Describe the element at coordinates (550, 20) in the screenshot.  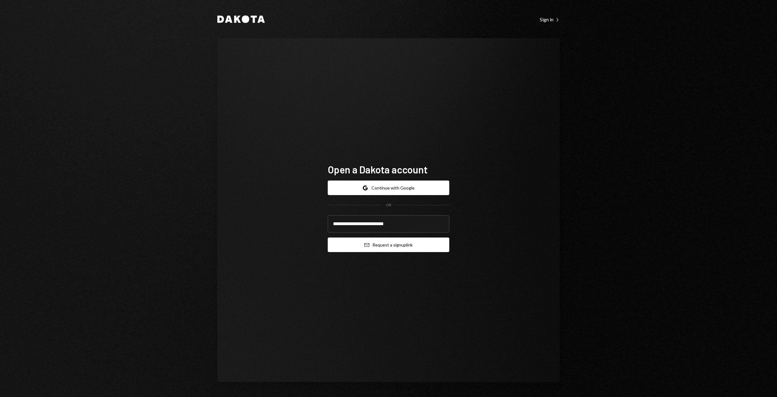
I see `div: Sign in` at that location.